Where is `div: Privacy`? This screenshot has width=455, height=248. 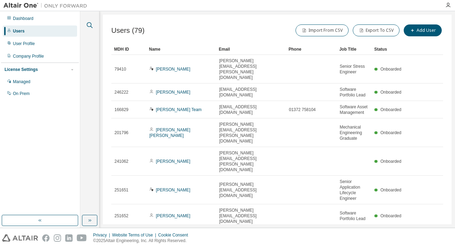
div: Privacy is located at coordinates (103, 235).